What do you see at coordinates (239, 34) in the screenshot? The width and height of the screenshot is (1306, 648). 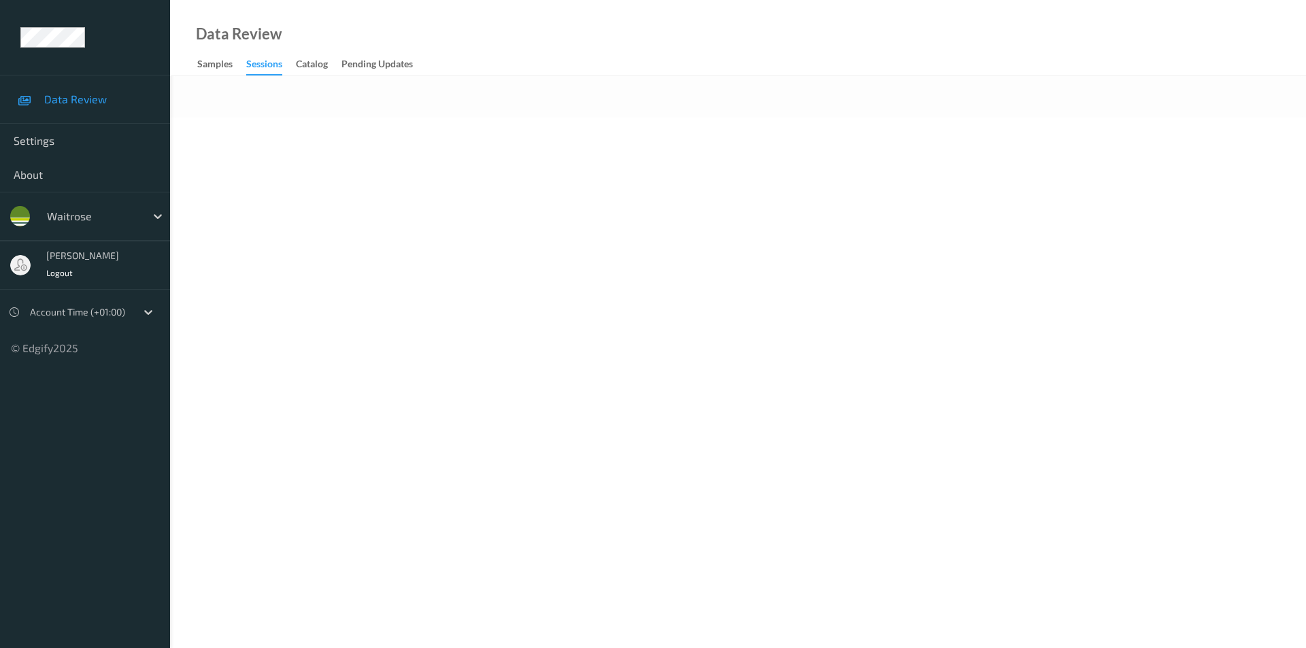 I see `div: Data Review` at bounding box center [239, 34].